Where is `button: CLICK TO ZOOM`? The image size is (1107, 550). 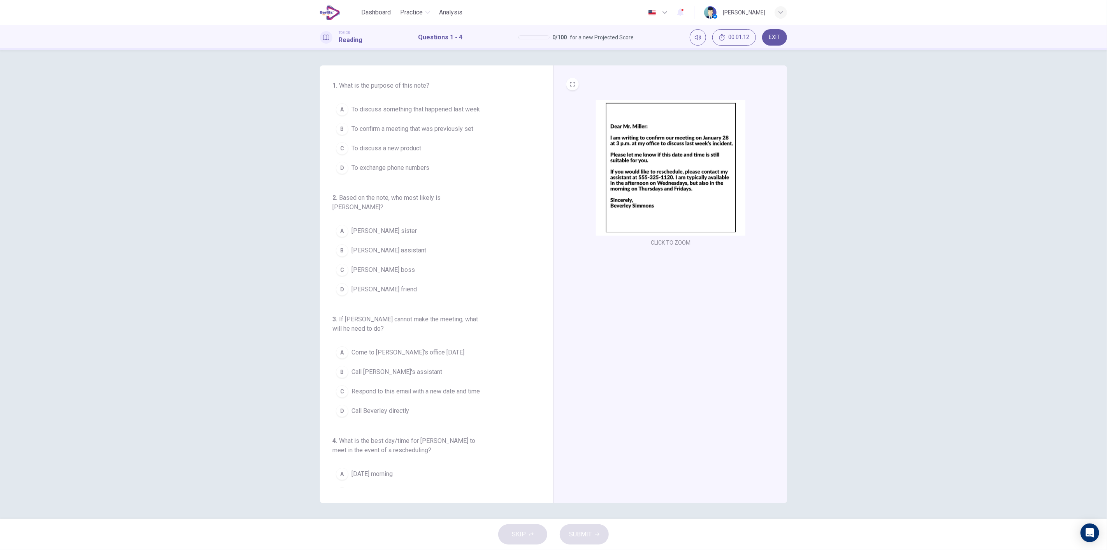
button: CLICK TO ZOOM is located at coordinates (671, 243).